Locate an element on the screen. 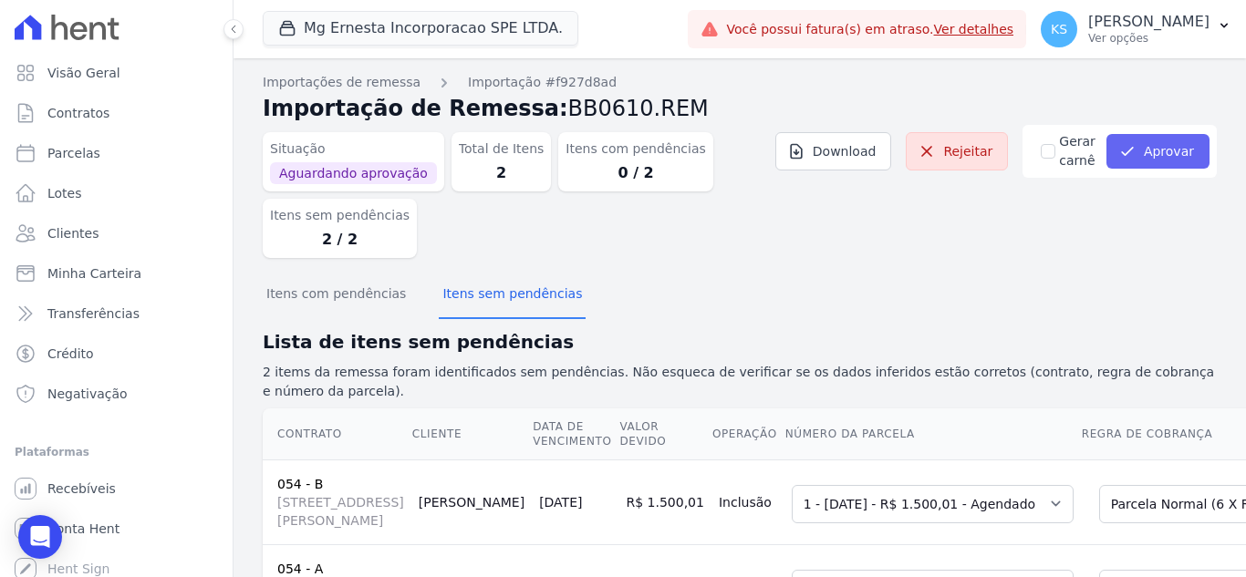 The height and width of the screenshot is (577, 1246). a: Recebíveis is located at coordinates (116, 489).